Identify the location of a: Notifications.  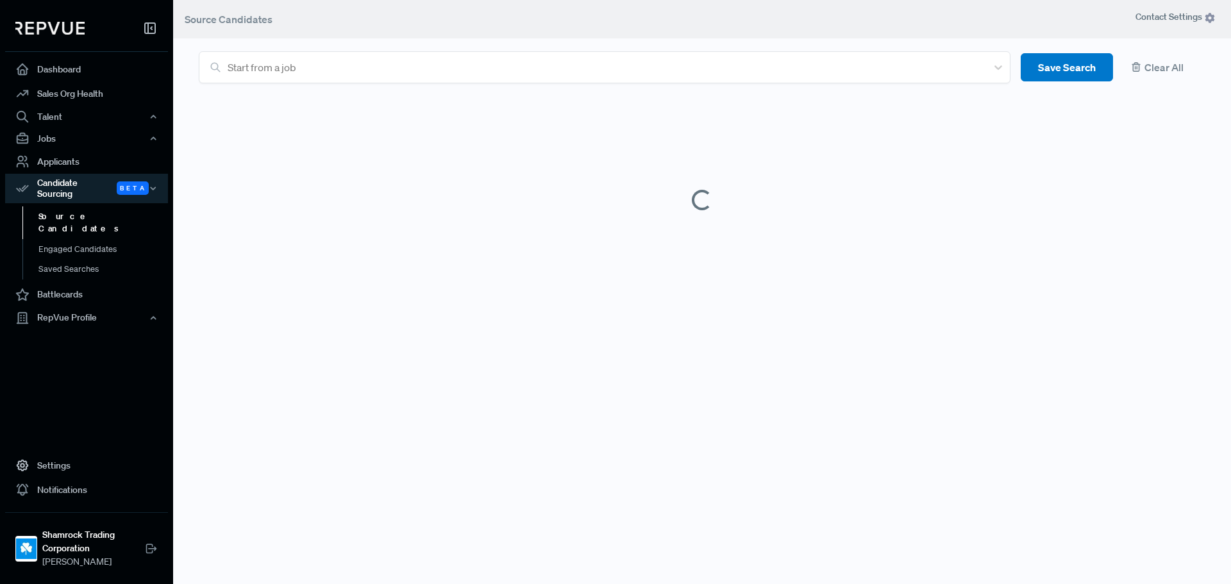
(87, 490).